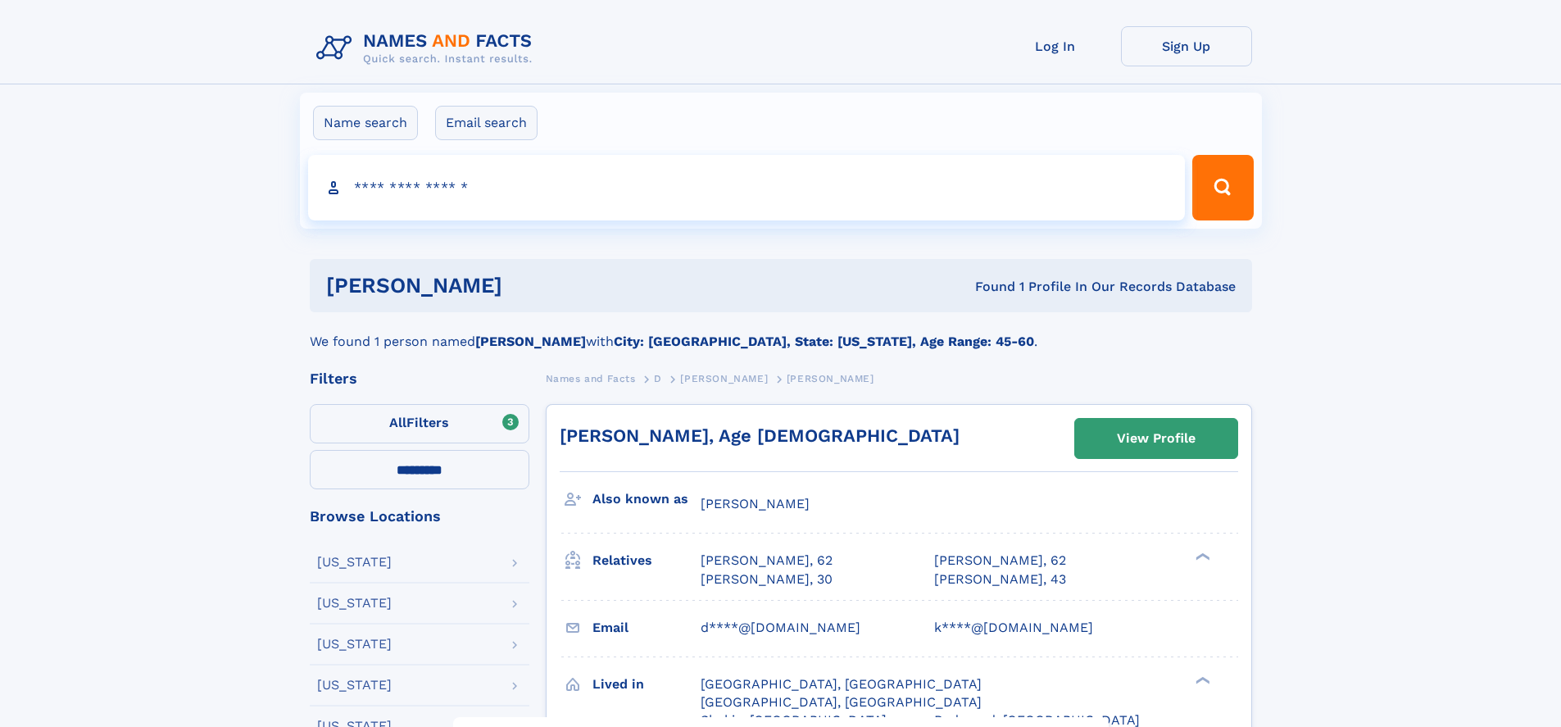 The image size is (1561, 727). What do you see at coordinates (486, 123) in the screenshot?
I see `label: Email search` at bounding box center [486, 123].